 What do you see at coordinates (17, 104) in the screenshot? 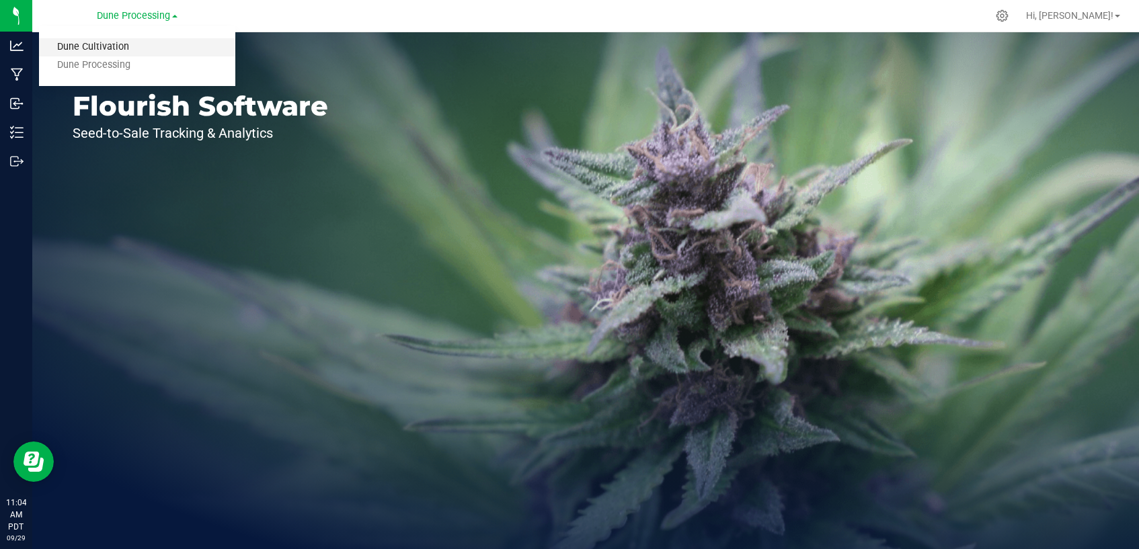
I see `inline-svg: Inbound` at bounding box center [17, 104].